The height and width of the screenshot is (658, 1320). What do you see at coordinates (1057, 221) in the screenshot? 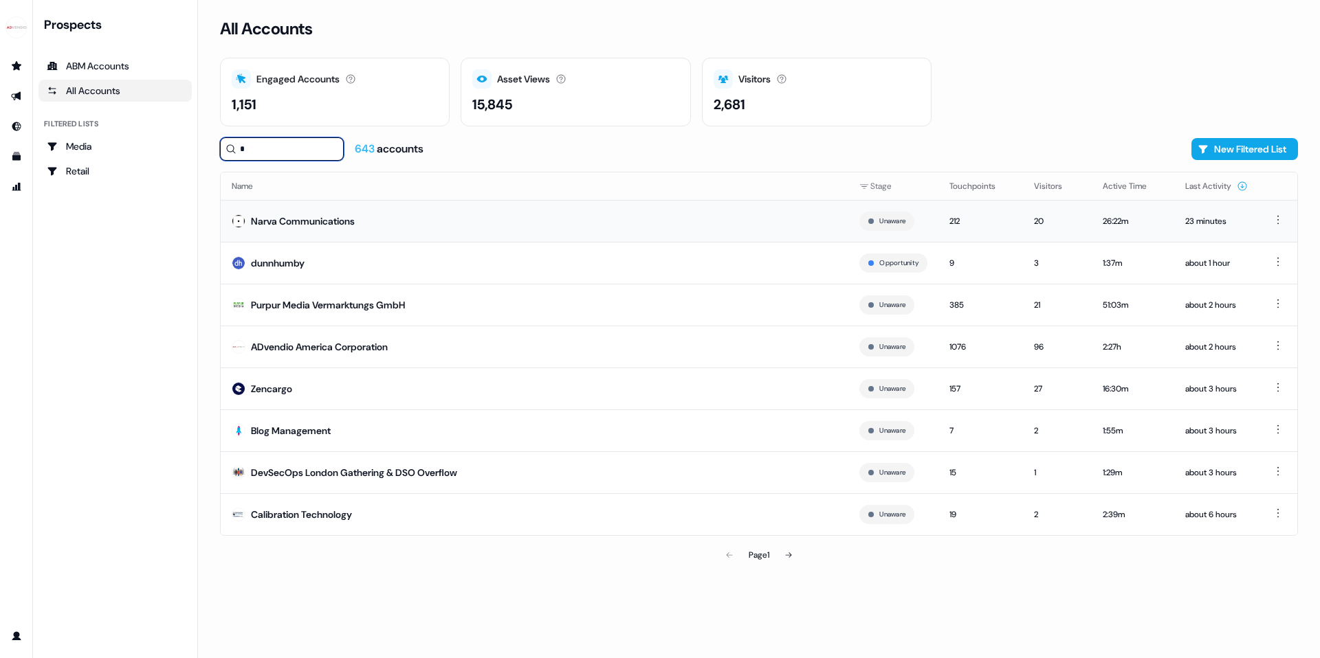
I see `div: 20` at bounding box center [1057, 221].